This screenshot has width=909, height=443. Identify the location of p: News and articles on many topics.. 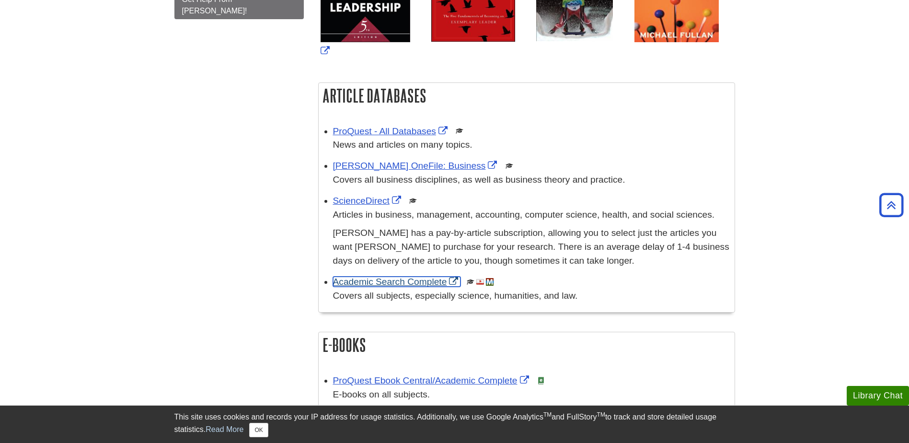
(531, 145).